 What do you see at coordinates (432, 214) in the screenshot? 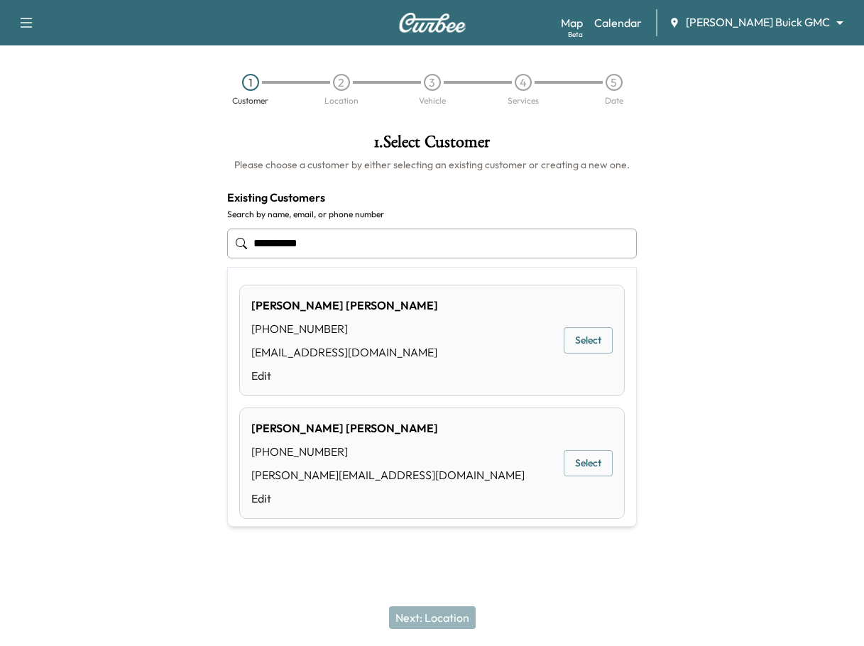
I see `label: Search by name, email, or phone number` at bounding box center [432, 214].